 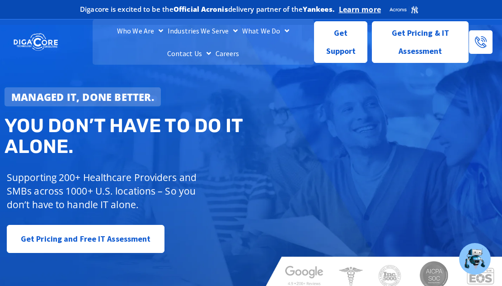 What do you see at coordinates (341, 42) in the screenshot?
I see `a: Get Support` at bounding box center [341, 42].